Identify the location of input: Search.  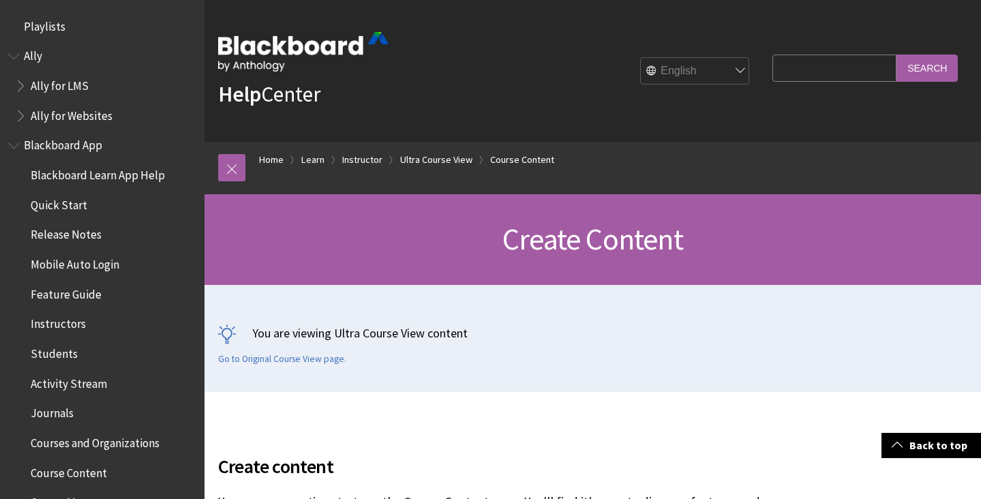
(927, 67).